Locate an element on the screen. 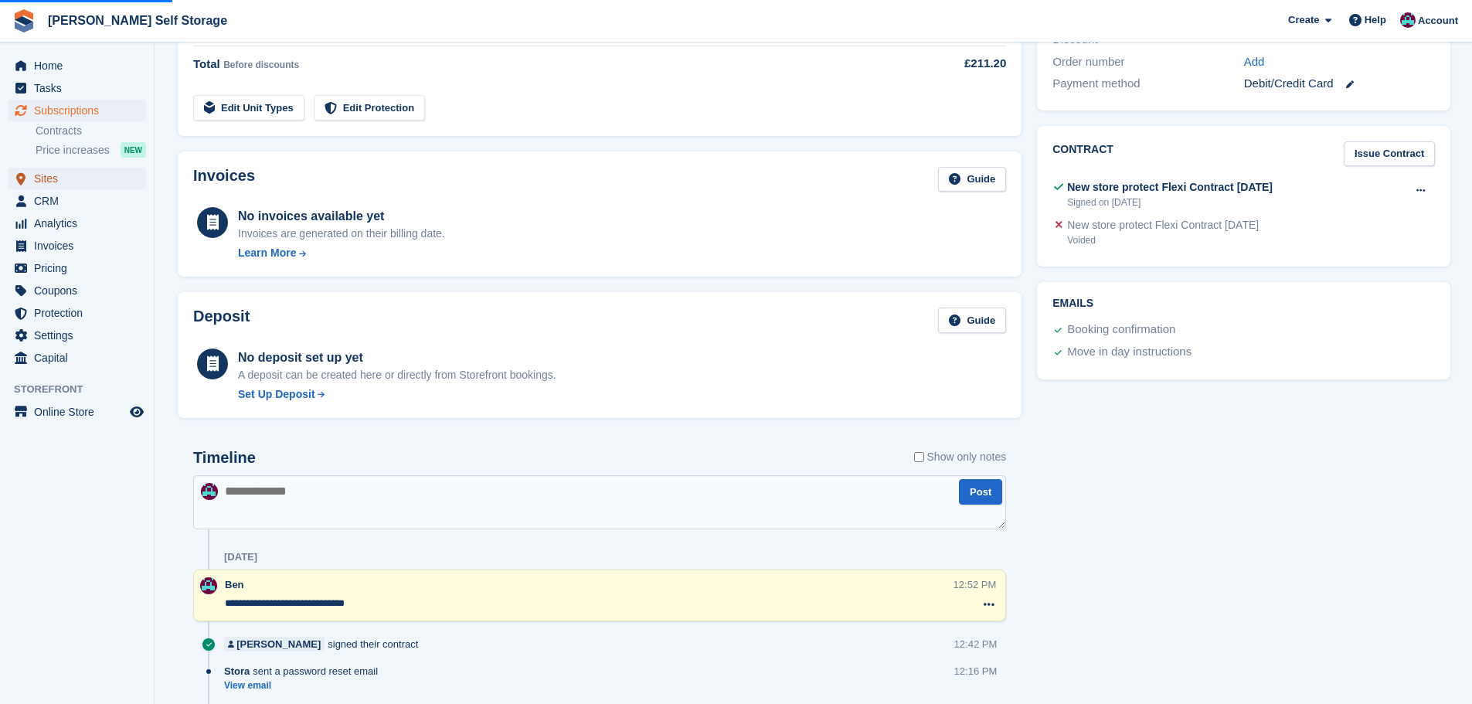 This screenshot has width=1472, height=704. div: £211.20 is located at coordinates (943, 63).